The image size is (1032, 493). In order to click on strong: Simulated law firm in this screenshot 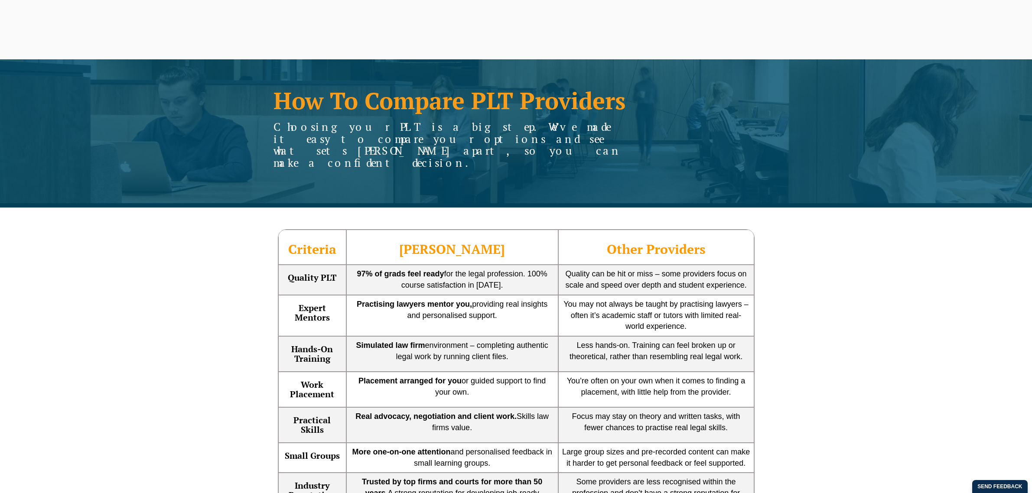, I will do `click(391, 346)`.